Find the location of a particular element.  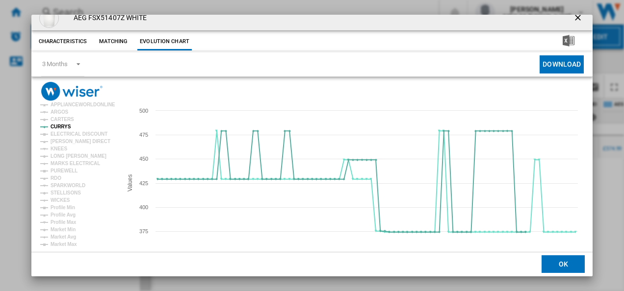

tspan: 375 is located at coordinates (144, 232).